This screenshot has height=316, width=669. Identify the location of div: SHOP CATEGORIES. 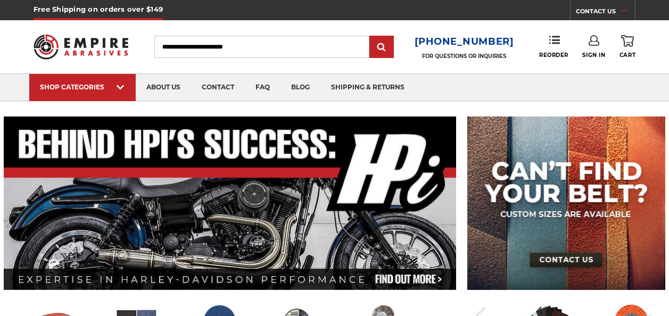
(83, 87).